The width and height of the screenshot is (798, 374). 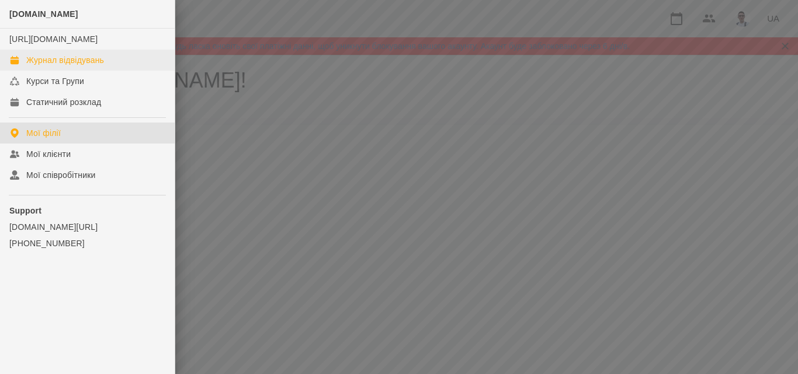 What do you see at coordinates (43, 133) in the screenshot?
I see `div: Мої філії` at bounding box center [43, 133].